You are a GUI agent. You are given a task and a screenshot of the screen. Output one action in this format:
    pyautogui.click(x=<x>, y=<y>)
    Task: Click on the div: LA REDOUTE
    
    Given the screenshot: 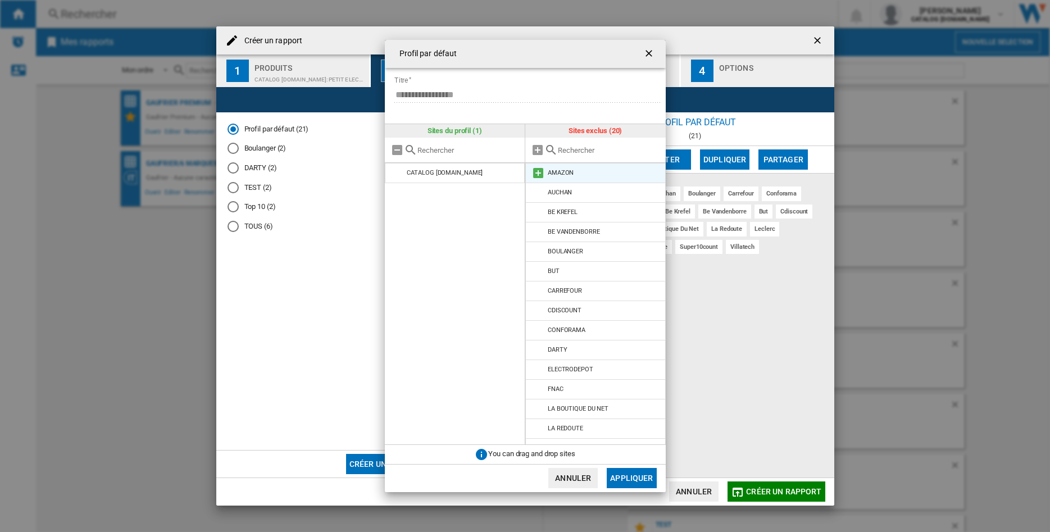 What is the action you would take?
    pyautogui.click(x=565, y=428)
    